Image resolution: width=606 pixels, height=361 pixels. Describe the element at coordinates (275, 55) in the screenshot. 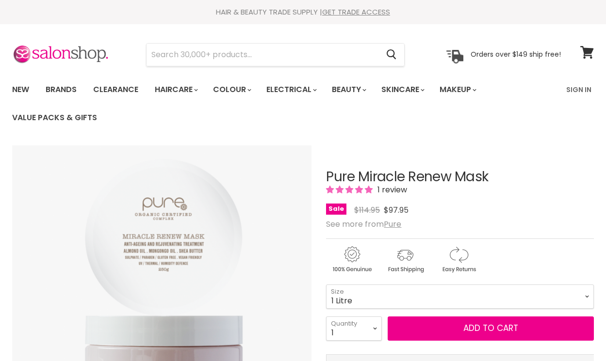

I see `form: Product` at that location.